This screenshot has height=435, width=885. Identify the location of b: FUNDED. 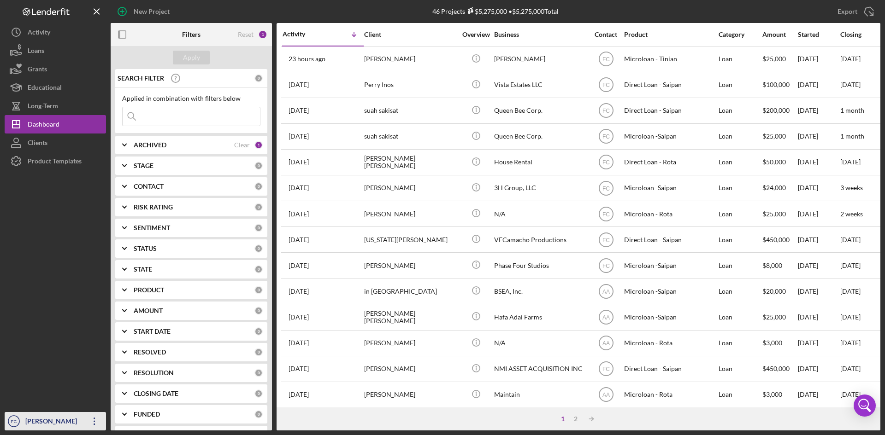
(146, 415).